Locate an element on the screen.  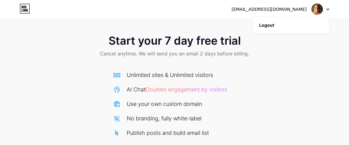
img: jaybuckbiz is located at coordinates (317, 9).